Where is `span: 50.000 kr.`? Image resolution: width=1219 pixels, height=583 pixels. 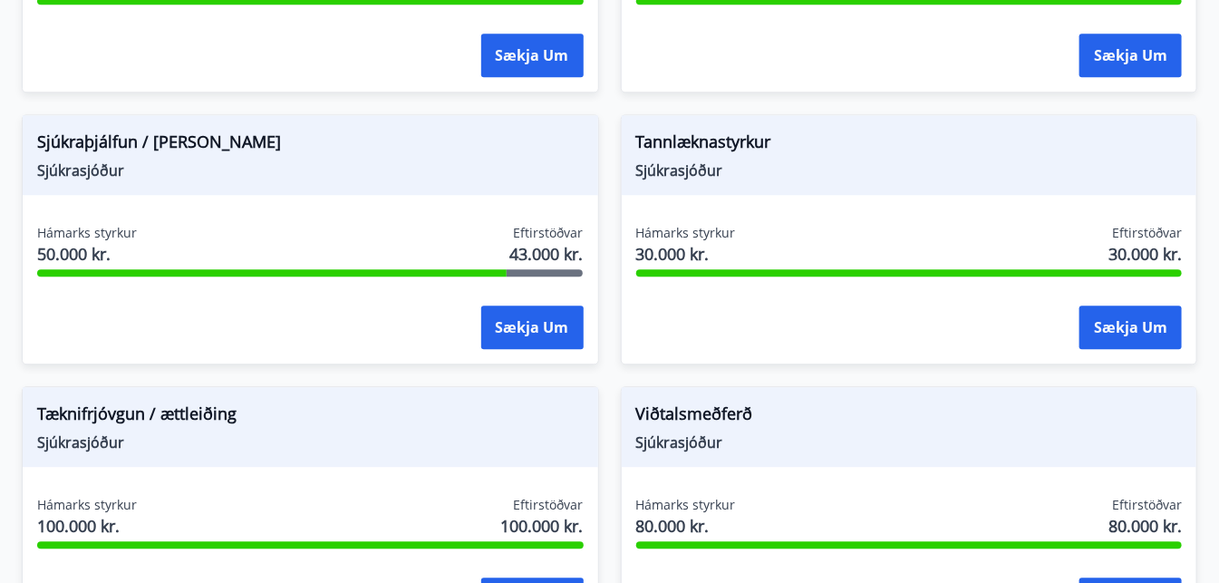 span: 50.000 kr. is located at coordinates (87, 254).